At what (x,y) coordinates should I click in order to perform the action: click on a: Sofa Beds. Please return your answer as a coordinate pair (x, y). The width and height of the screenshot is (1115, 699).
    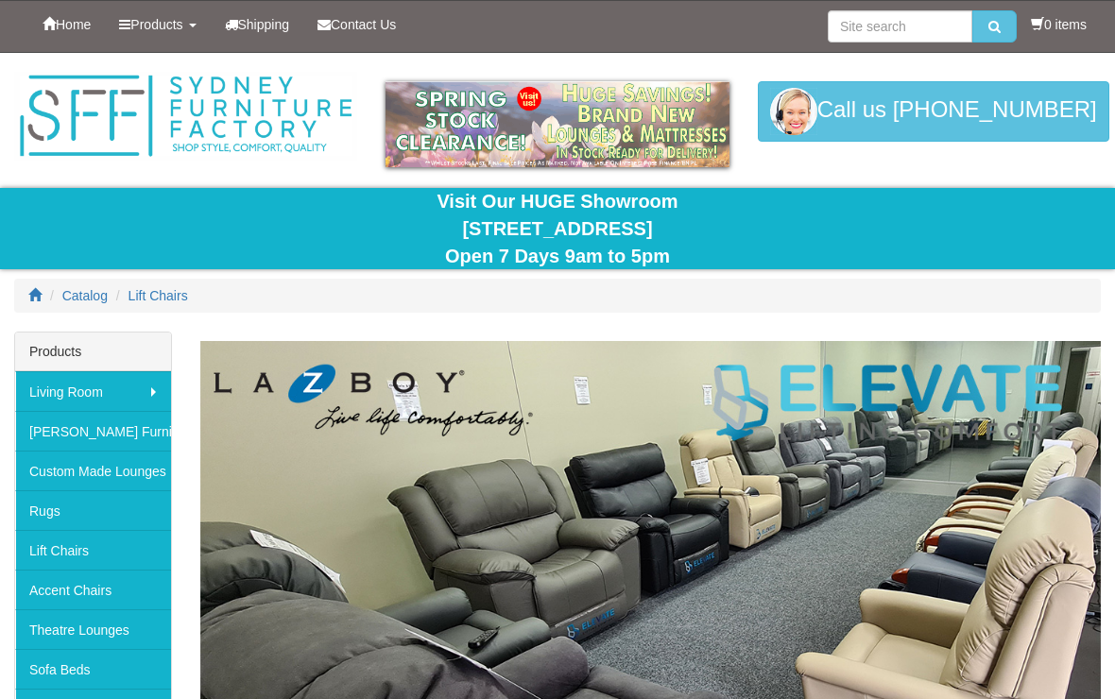
    Looking at the image, I should click on (93, 669).